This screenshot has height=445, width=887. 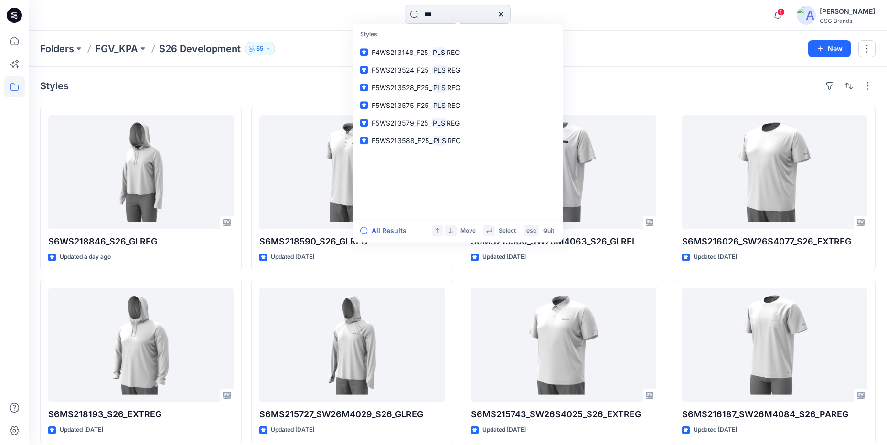 I want to click on a: F5WS213575_F25_PLSREG, so click(x=458, y=105).